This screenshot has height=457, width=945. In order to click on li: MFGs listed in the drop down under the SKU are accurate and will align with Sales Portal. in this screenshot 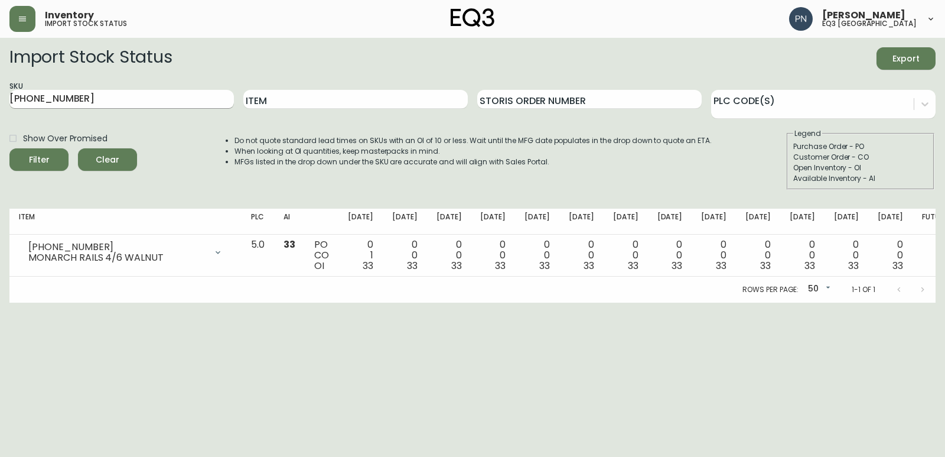, I will do `click(473, 162)`.